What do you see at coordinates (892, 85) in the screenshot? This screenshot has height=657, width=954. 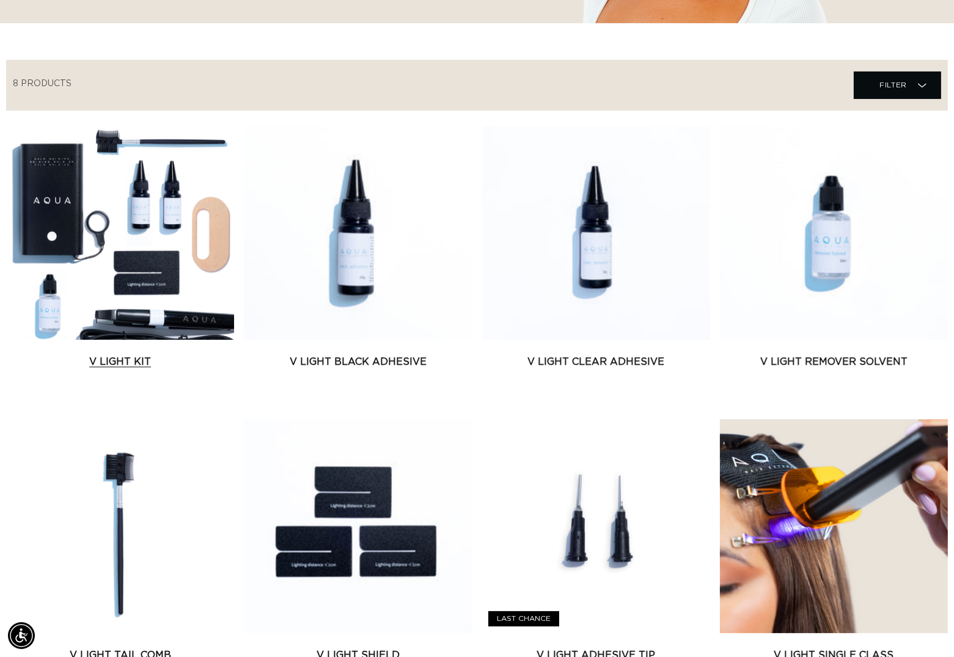 I see `span: Filter` at bounding box center [892, 85].